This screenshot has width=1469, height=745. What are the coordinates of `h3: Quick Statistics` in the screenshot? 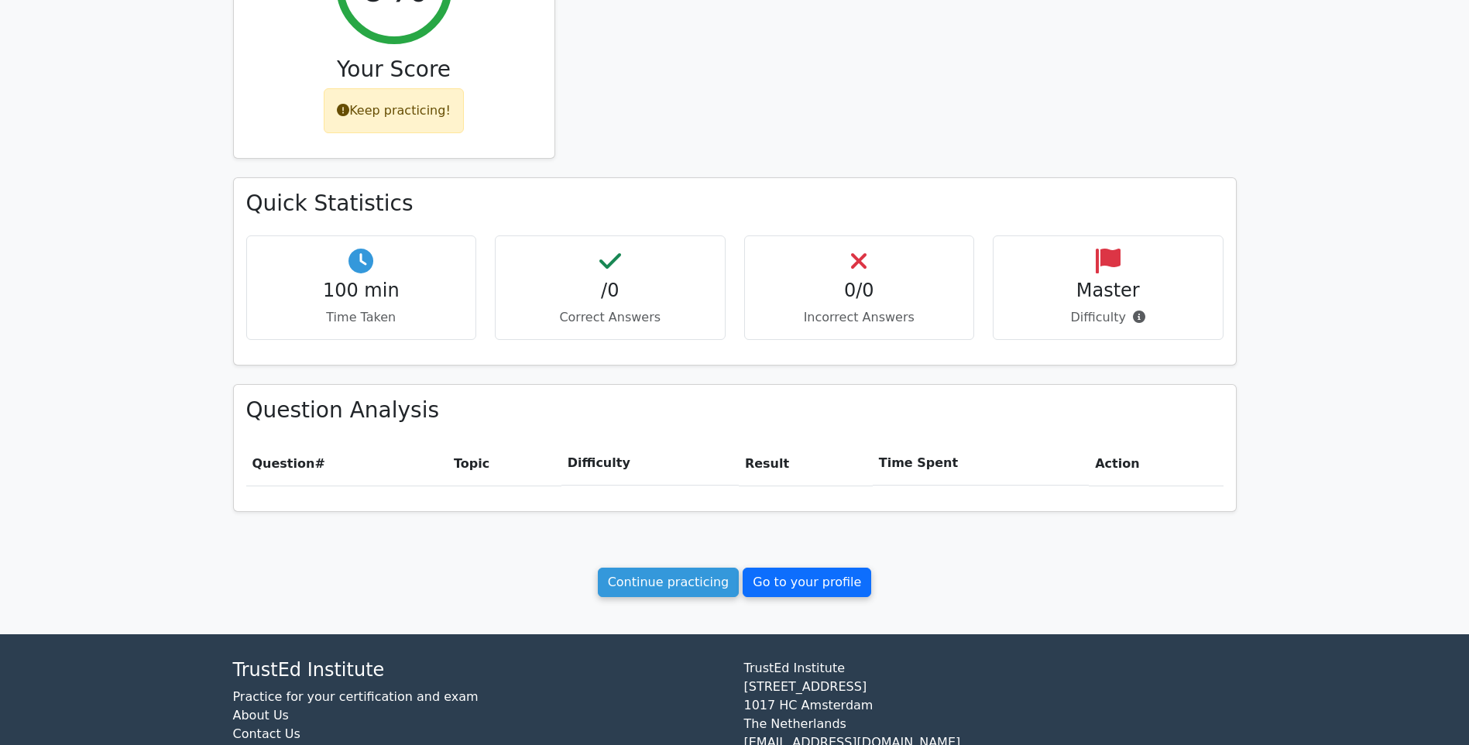 It's located at (735, 204).